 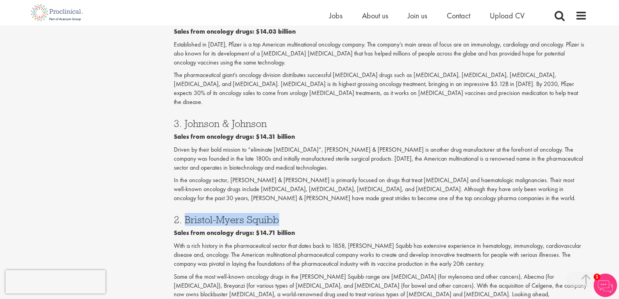 What do you see at coordinates (458, 16) in the screenshot?
I see `a: Contact` at bounding box center [458, 16].